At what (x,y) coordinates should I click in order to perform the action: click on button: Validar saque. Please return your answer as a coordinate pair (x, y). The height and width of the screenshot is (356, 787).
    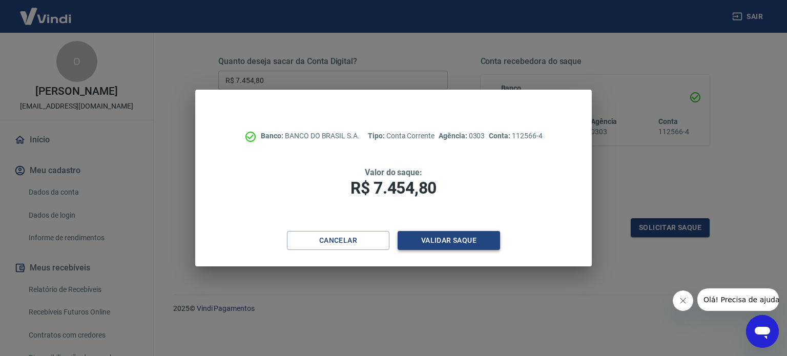
    Looking at the image, I should click on (449, 240).